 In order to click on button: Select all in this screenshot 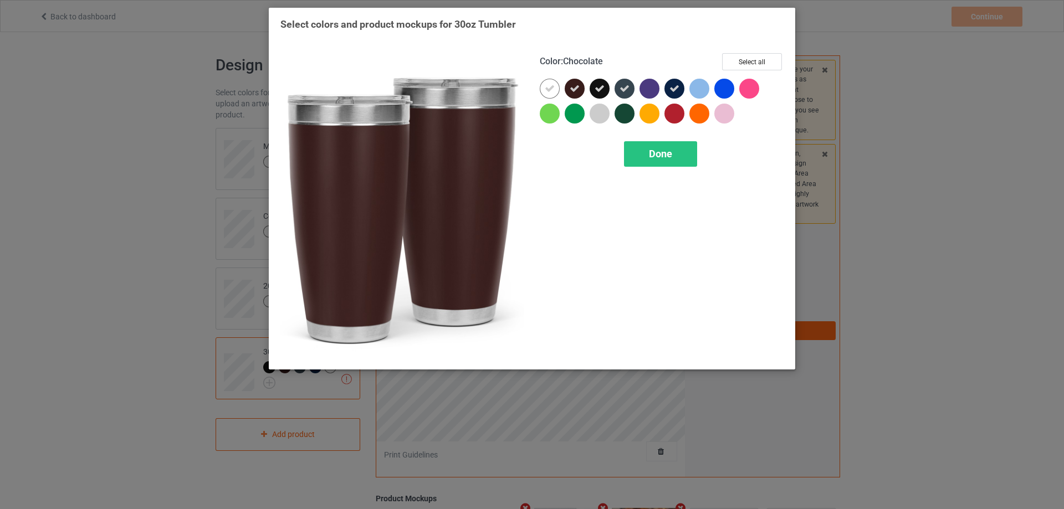, I will do `click(752, 62)`.